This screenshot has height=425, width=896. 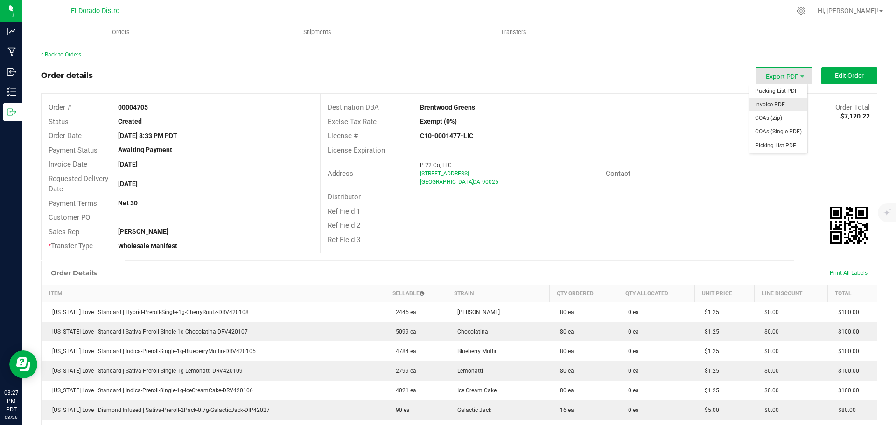 I want to click on div: Order details, so click(x=67, y=76).